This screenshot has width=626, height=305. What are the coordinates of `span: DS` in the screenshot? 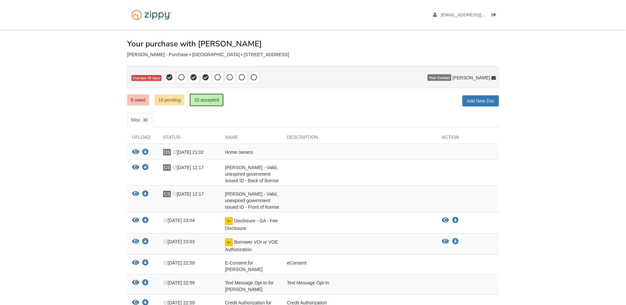 It's located at (167, 152).